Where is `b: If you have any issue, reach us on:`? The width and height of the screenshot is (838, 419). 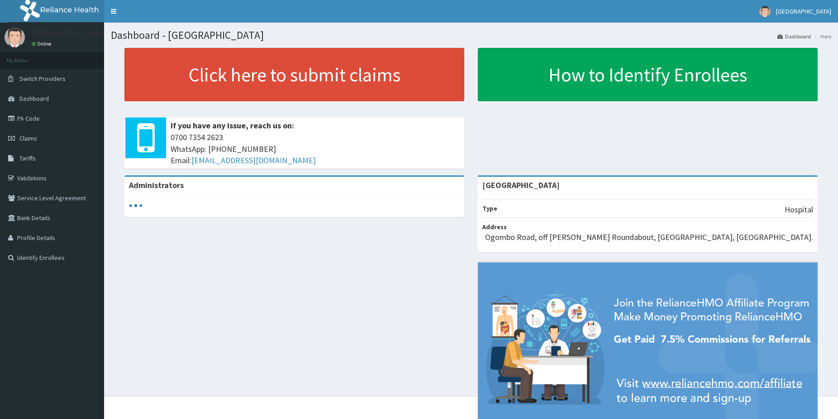 b: If you have any issue, reach us on: is located at coordinates (232, 125).